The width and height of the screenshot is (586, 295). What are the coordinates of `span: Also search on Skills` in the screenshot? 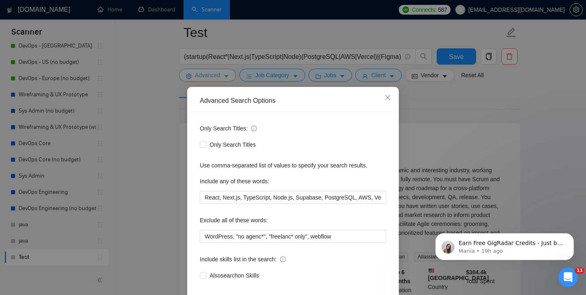 It's located at (234, 276).